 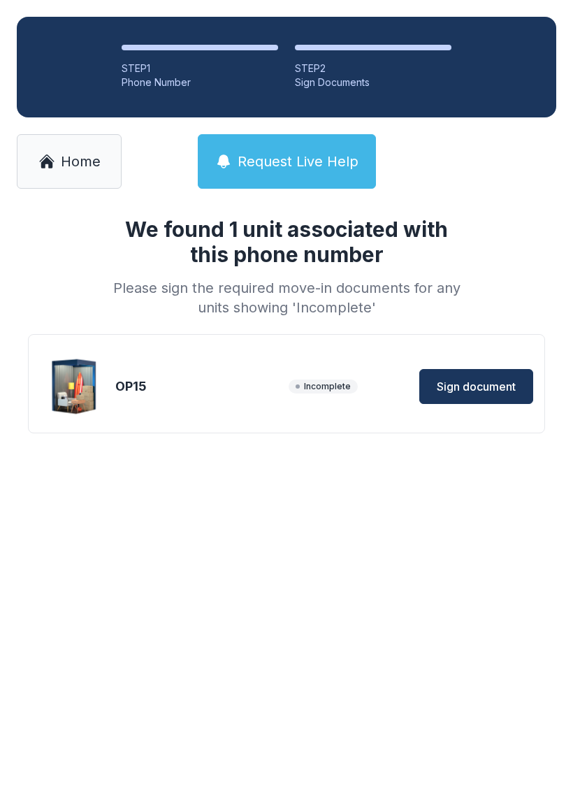 I want to click on div: OP15, so click(x=199, y=386).